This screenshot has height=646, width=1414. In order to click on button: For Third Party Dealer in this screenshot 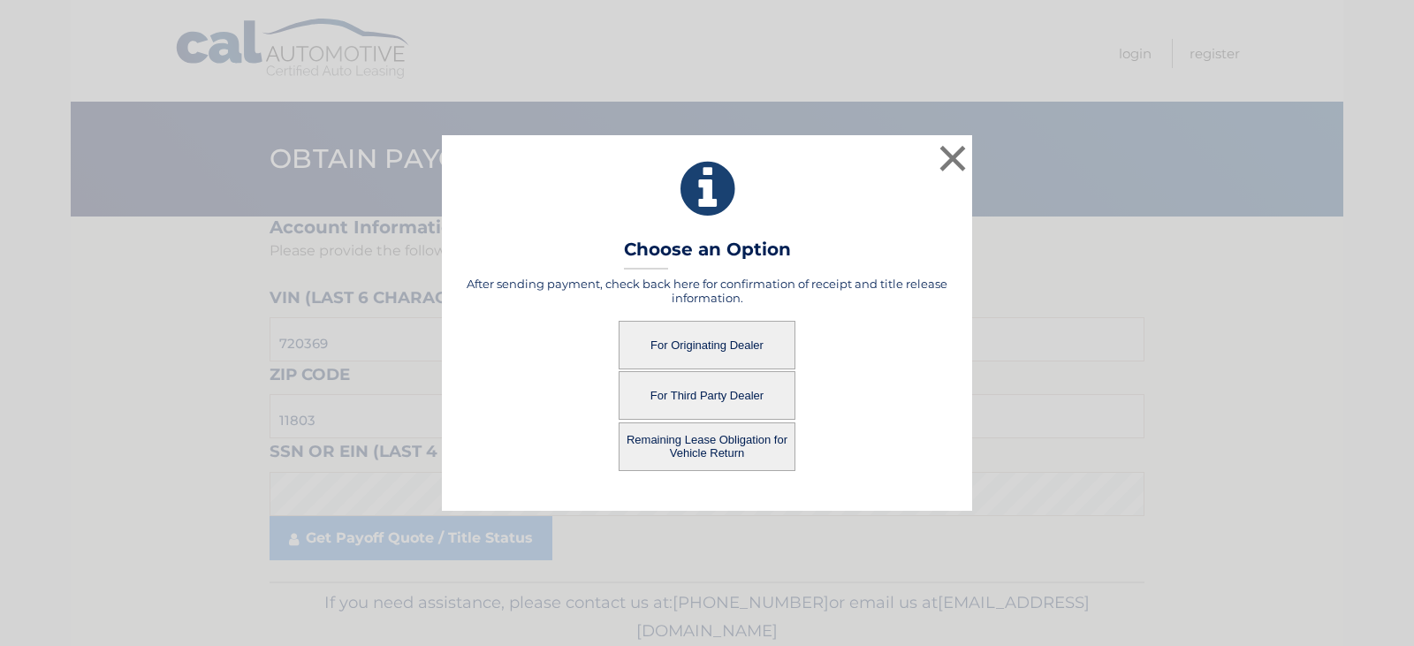, I will do `click(707, 395)`.